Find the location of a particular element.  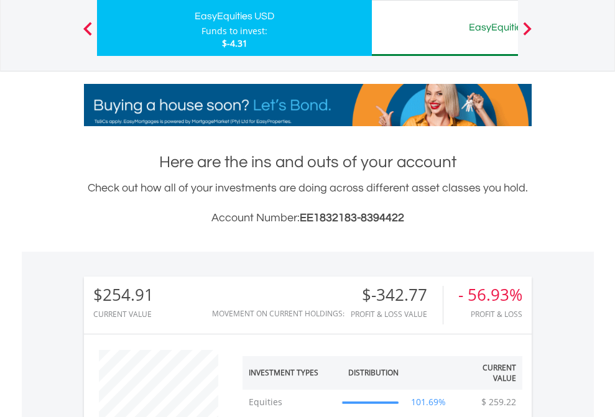

div: $254.91 is located at coordinates (123, 295).